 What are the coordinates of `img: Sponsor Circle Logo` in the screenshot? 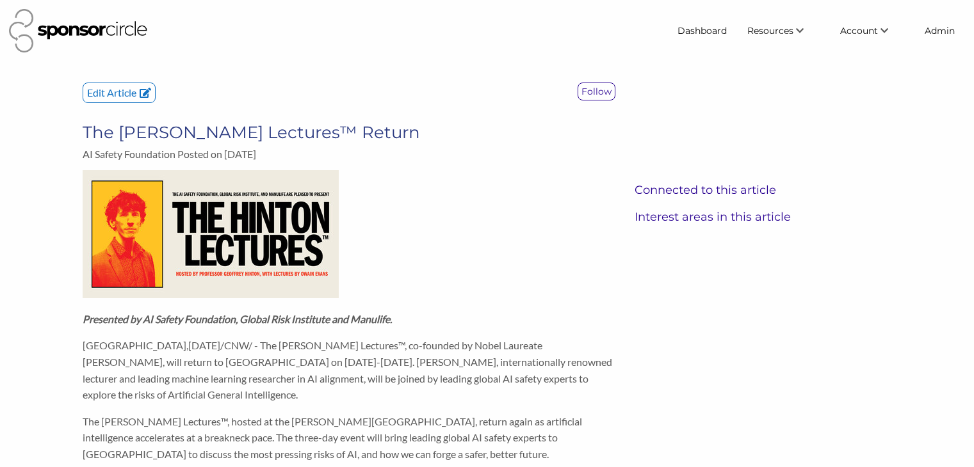 It's located at (78, 31).